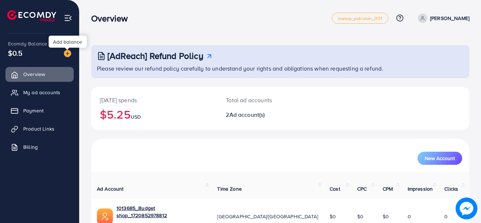 The height and width of the screenshot is (223, 481). What do you see at coordinates (264, 114) in the screenshot?
I see `h2: 2` at bounding box center [264, 114].